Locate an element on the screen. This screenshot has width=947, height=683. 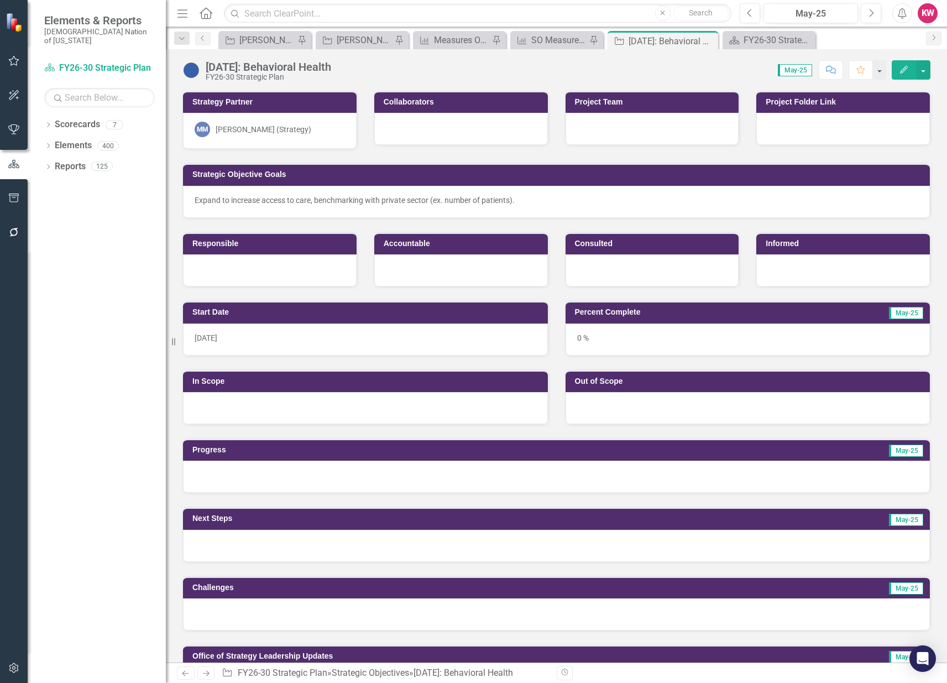
a: Strategic Objectives is located at coordinates (370, 672).